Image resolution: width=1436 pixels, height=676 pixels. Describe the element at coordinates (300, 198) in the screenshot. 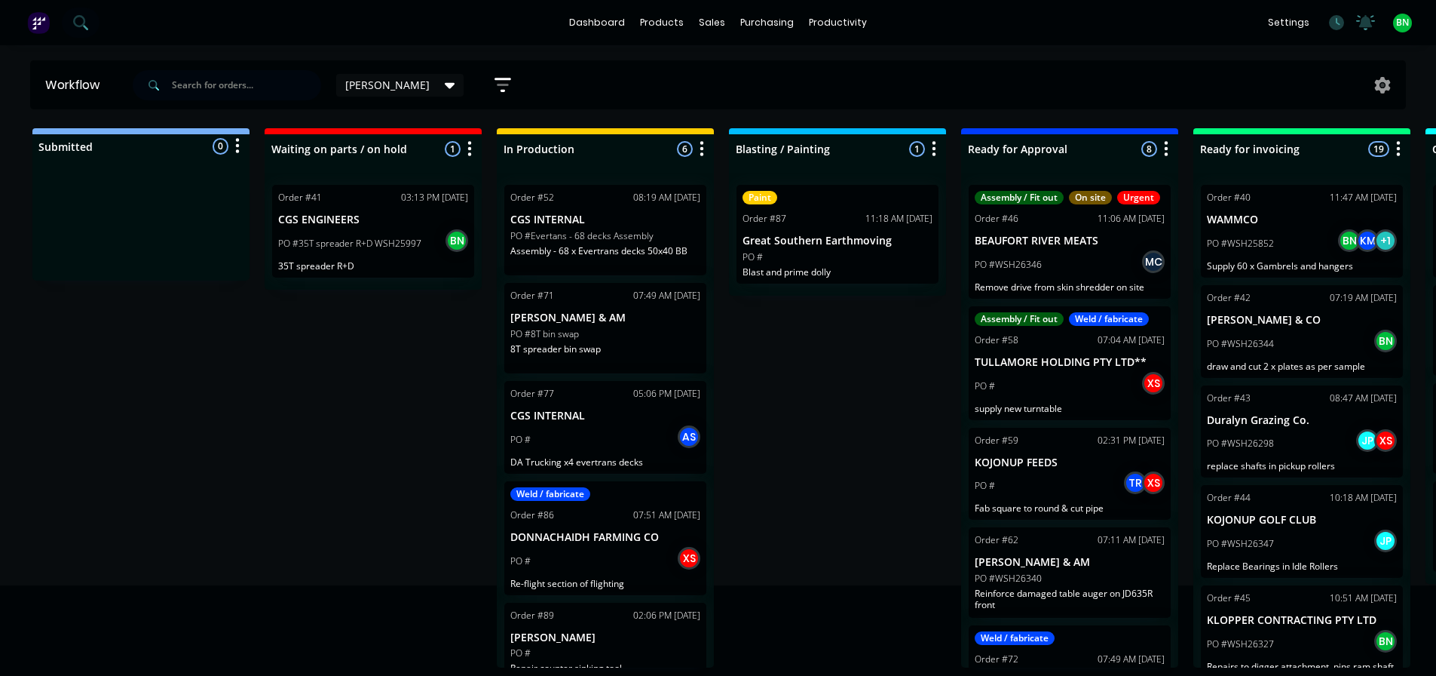

I see `div: Order #41` at that location.